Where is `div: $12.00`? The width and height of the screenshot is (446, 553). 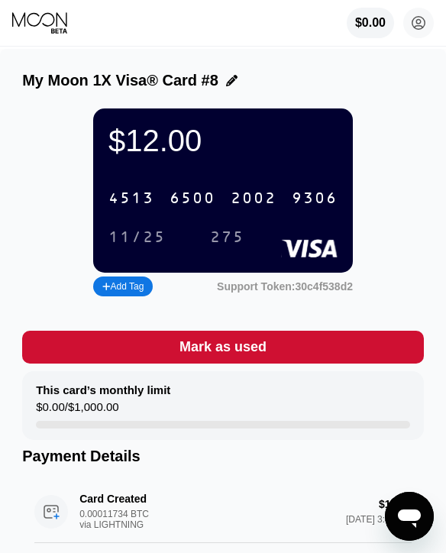 div: $12.00 is located at coordinates (223, 141).